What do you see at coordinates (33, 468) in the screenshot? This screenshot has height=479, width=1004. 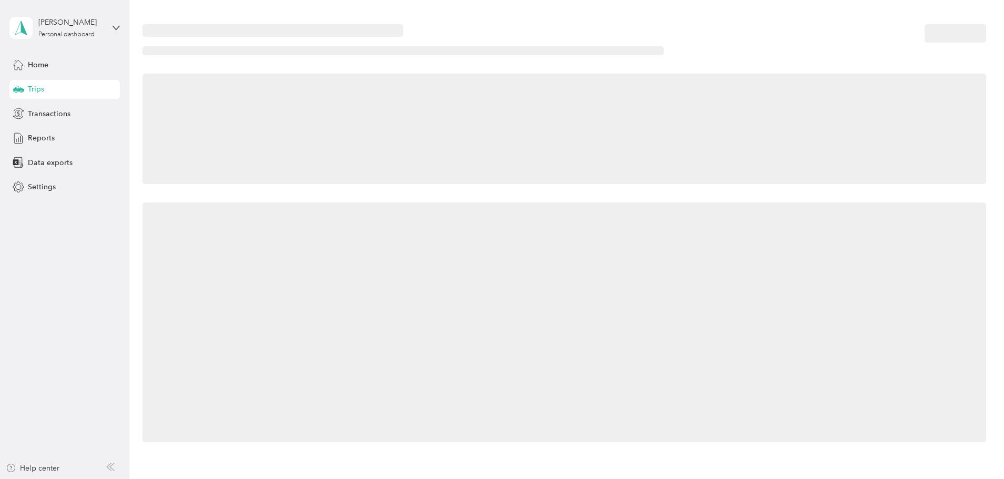 I see `button: Help center` at bounding box center [33, 468].